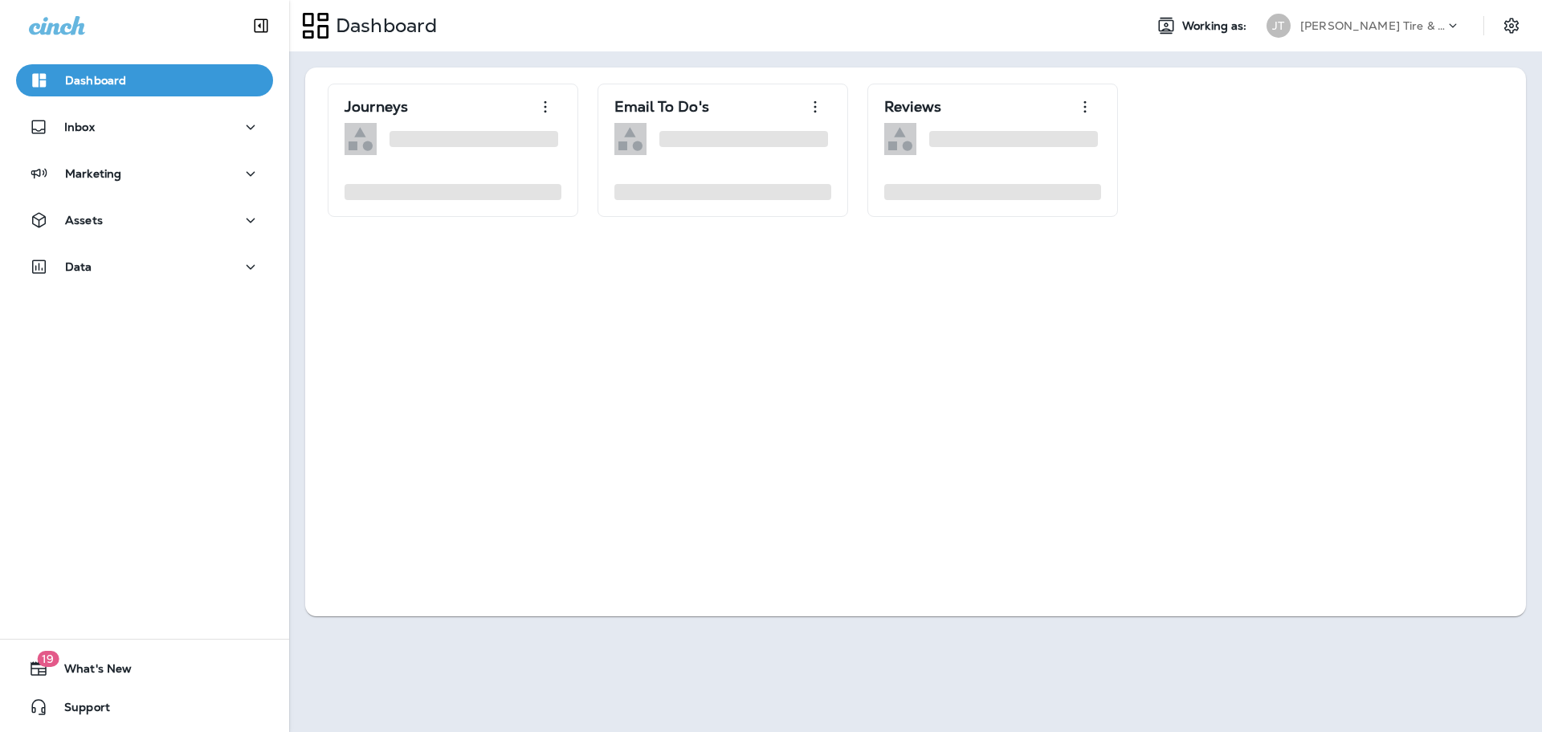 This screenshot has width=1542, height=732. What do you see at coordinates (662, 107) in the screenshot?
I see `p: Email To Do's` at bounding box center [662, 107].